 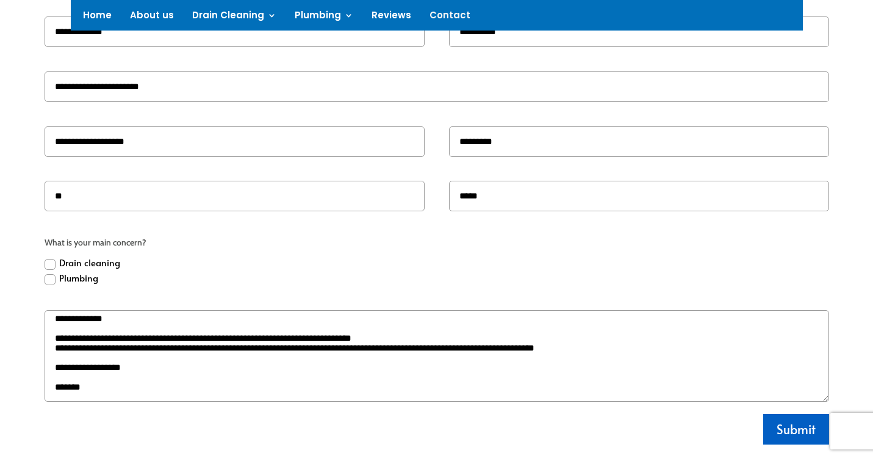 I want to click on a: Contact, so click(x=450, y=18).